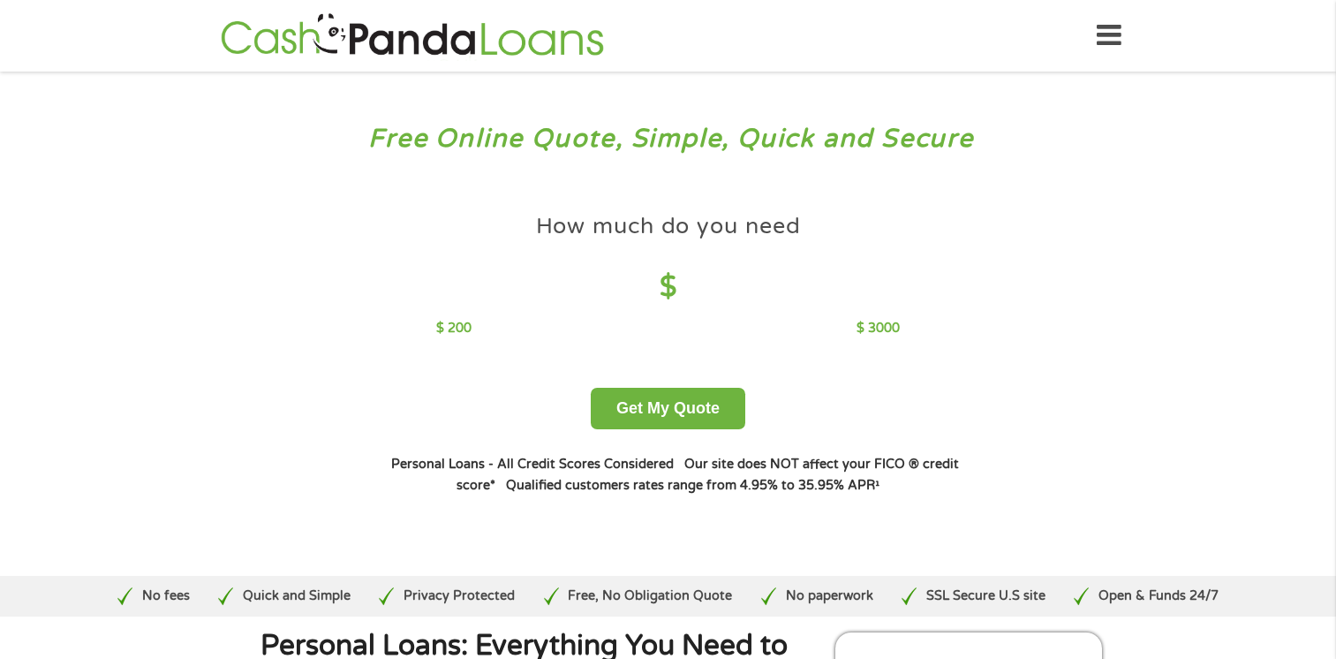  I want to click on strong: Personal Loans - All Credit Scores Considered, so click(532, 463).